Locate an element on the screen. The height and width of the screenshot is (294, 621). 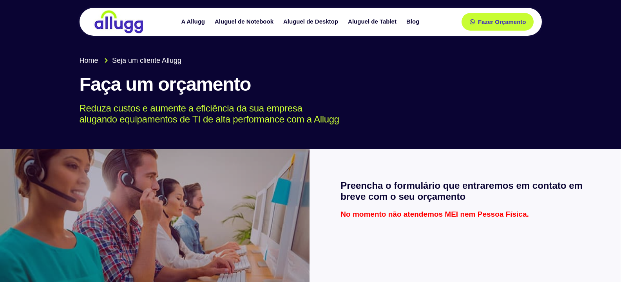
a: Aluguel de Notebook is located at coordinates (245, 22).